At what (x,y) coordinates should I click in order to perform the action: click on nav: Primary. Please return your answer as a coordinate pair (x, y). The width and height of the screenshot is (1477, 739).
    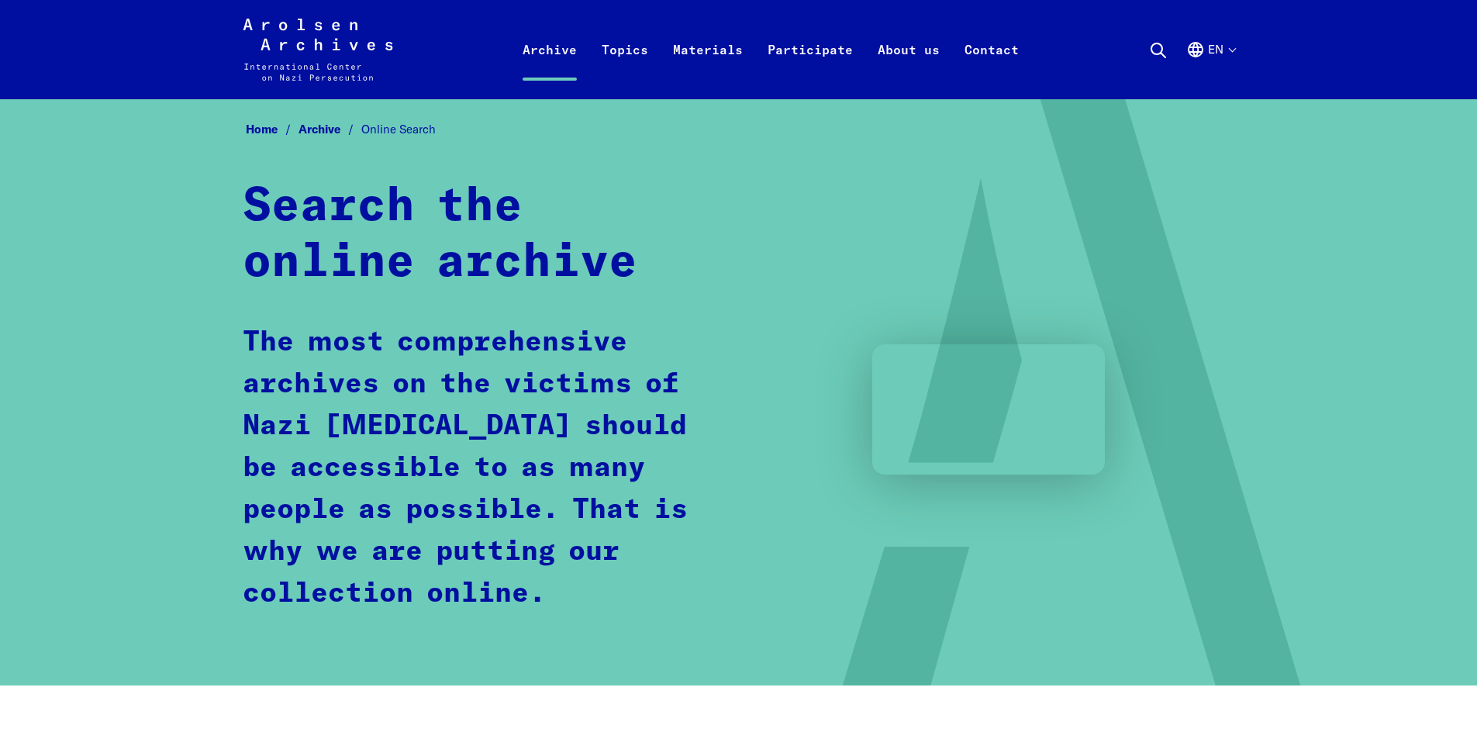
    Looking at the image, I should click on (770, 50).